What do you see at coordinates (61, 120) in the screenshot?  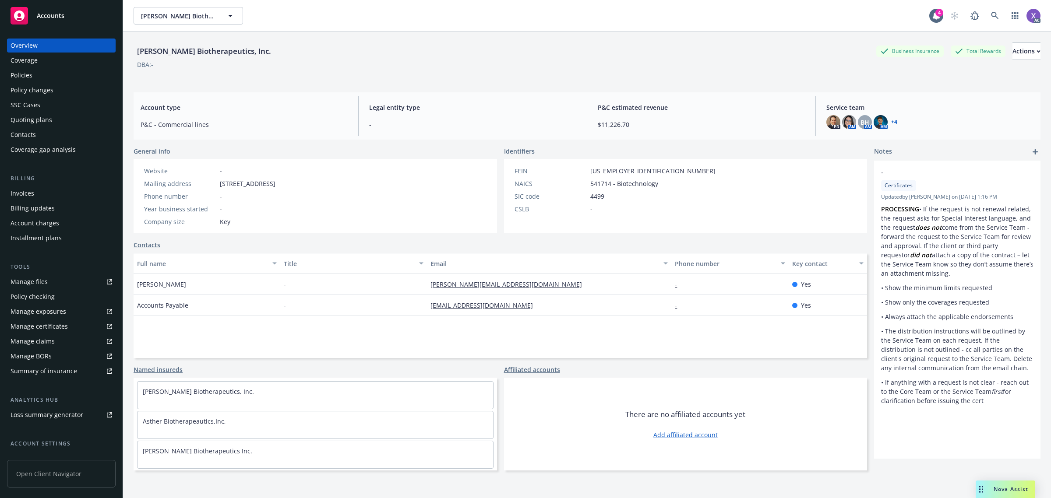 I see `a: Quoting plans` at bounding box center [61, 120].